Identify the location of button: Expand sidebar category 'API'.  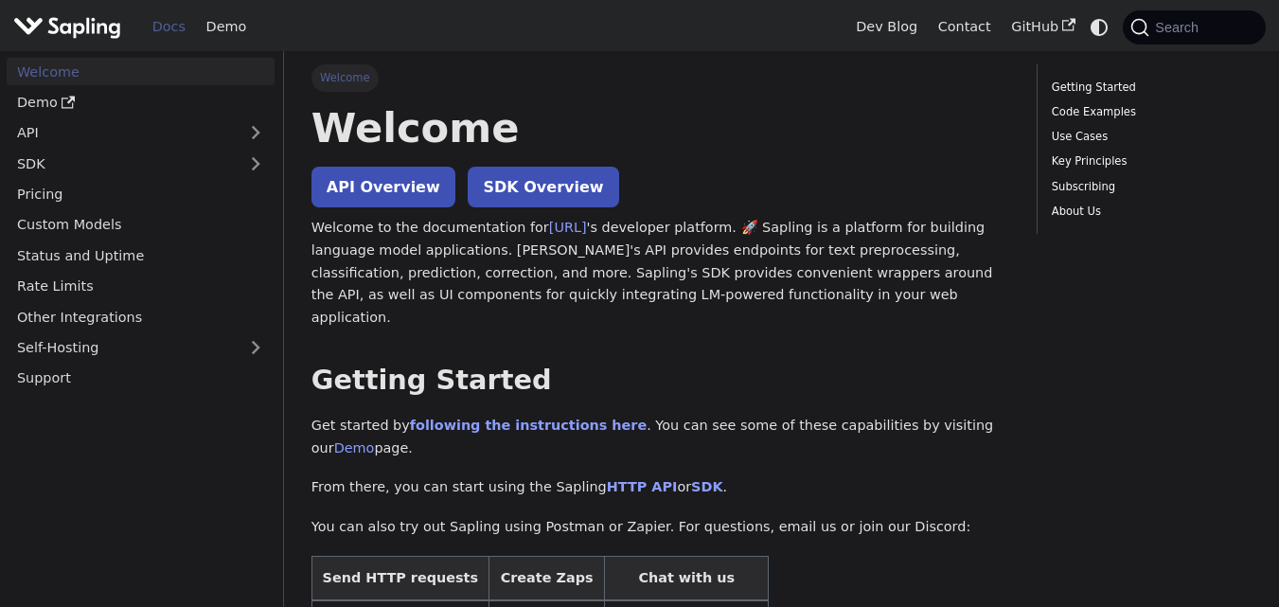
(256, 133).